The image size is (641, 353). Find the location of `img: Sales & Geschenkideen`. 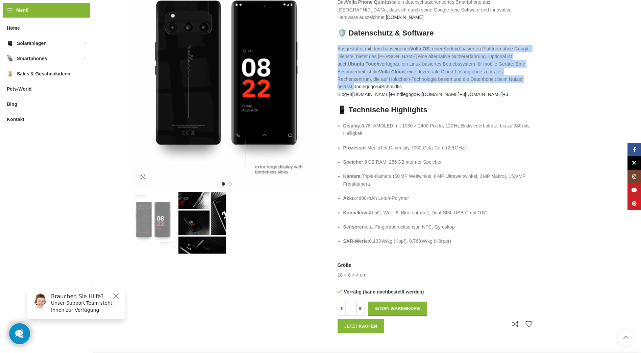

img: Sales & Geschenkideen is located at coordinates (10, 74).